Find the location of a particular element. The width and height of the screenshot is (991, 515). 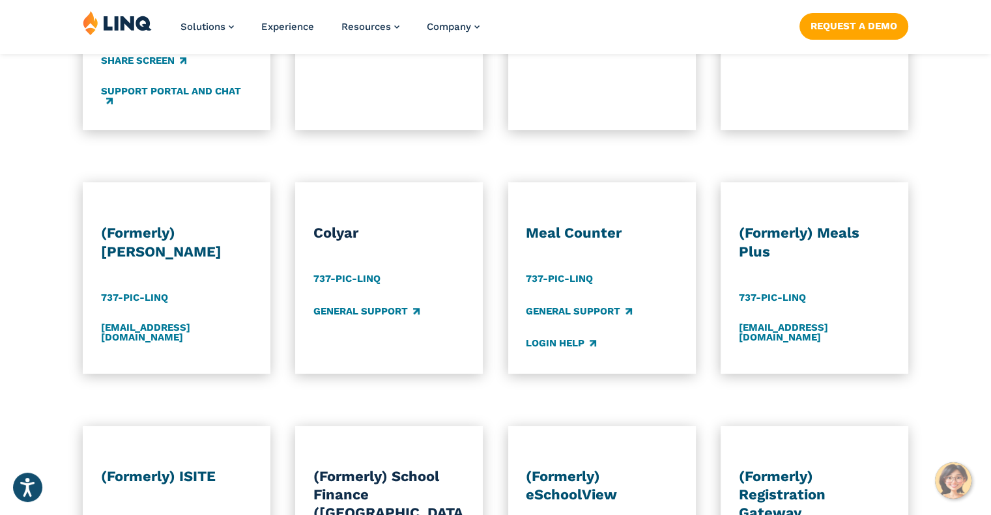

h3: Meal Counter is located at coordinates (601, 233).